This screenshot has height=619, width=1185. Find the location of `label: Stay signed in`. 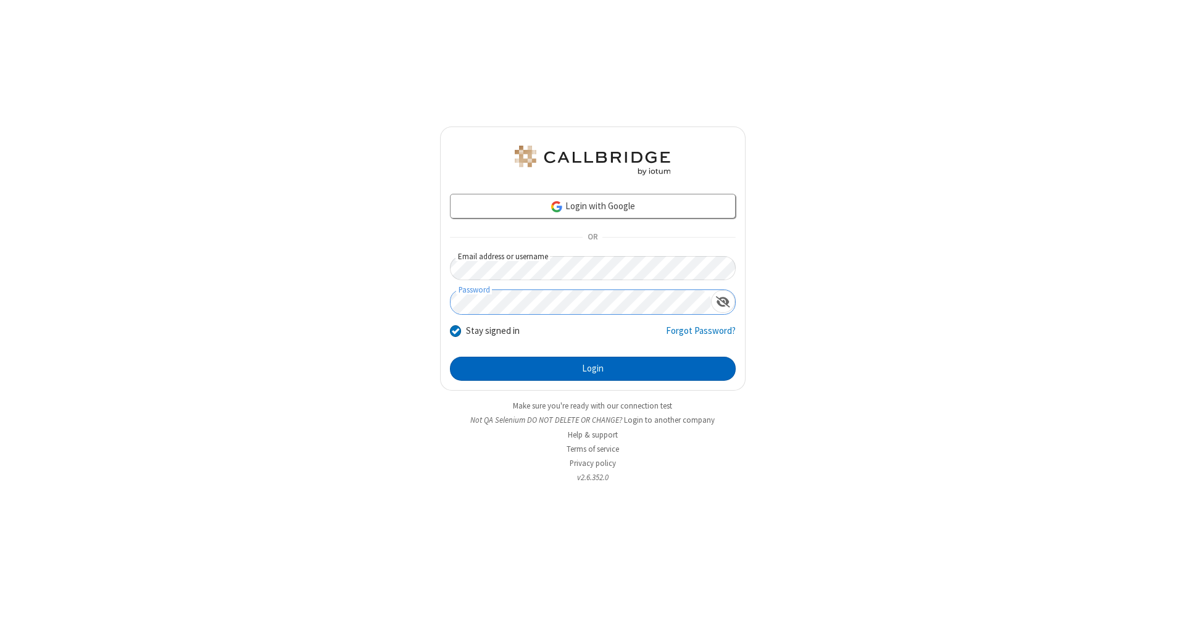

label: Stay signed in is located at coordinates (493, 331).